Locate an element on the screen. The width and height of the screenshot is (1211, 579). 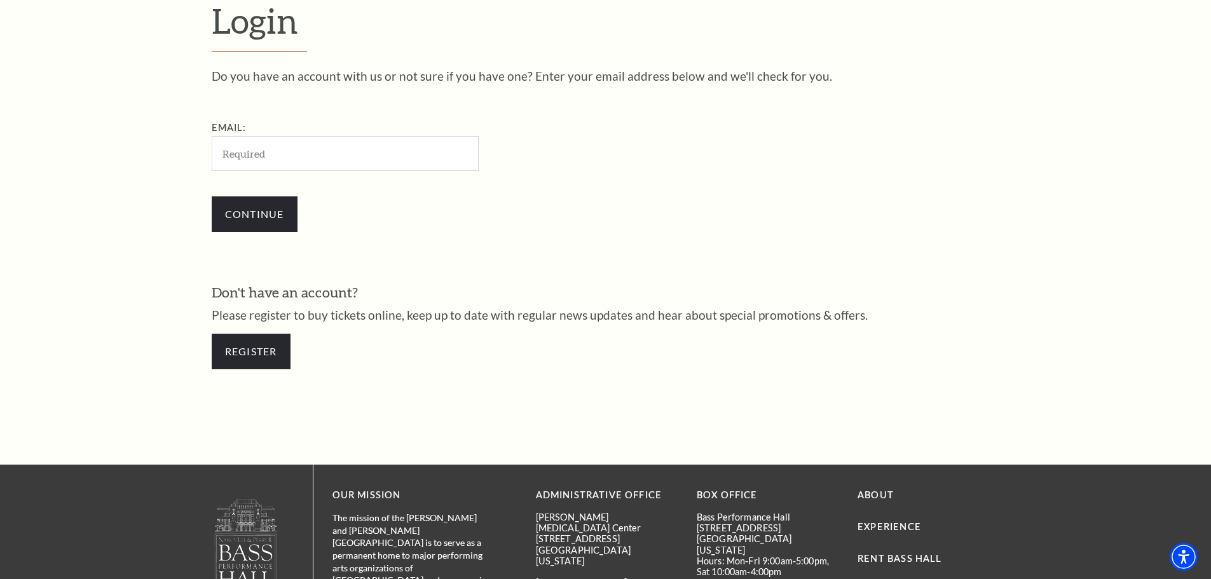
a: Rent Bass Hall is located at coordinates (900, 558).